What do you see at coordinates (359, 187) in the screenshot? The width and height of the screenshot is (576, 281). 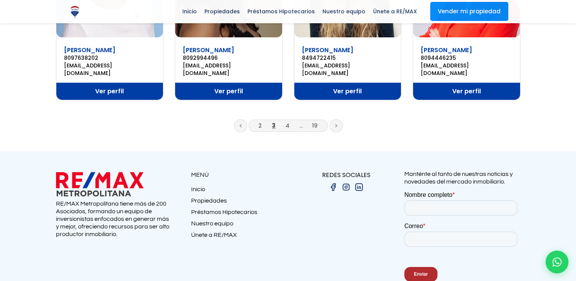 I see `img: linkedin.png` at bounding box center [359, 187].